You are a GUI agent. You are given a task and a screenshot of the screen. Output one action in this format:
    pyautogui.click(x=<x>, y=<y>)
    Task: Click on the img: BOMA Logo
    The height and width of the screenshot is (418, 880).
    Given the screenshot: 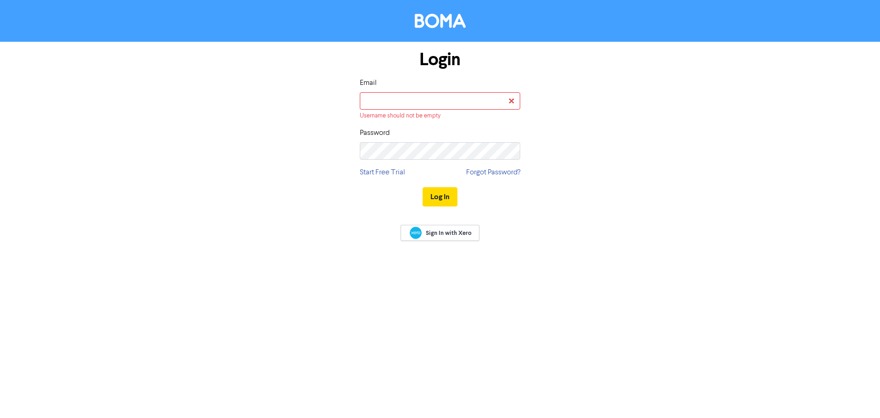 What is the action you would take?
    pyautogui.click(x=440, y=21)
    